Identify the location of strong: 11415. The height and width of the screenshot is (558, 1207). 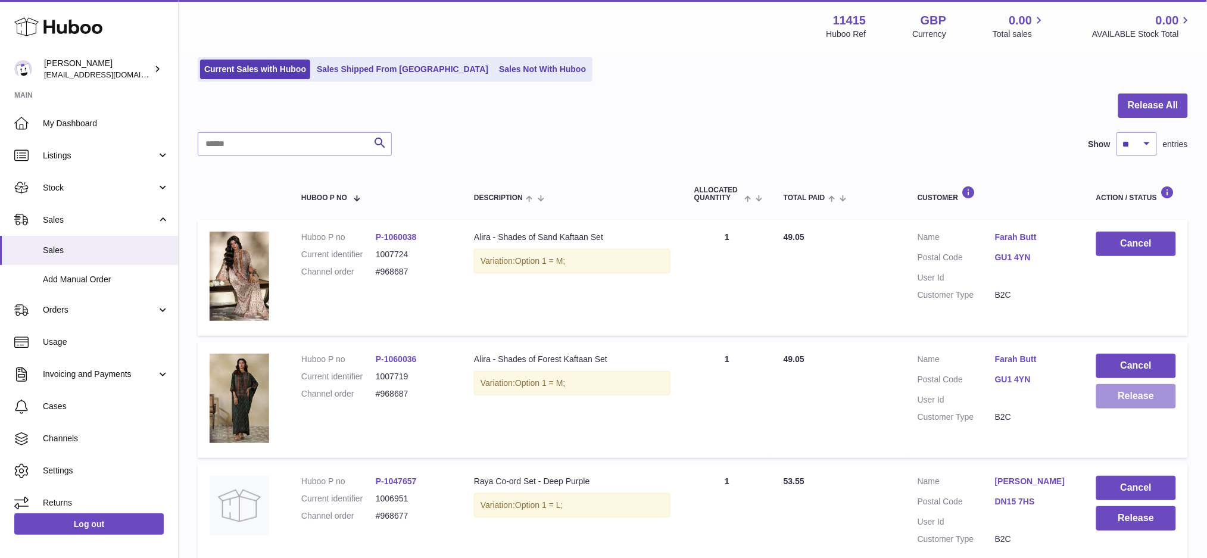
(849, 20).